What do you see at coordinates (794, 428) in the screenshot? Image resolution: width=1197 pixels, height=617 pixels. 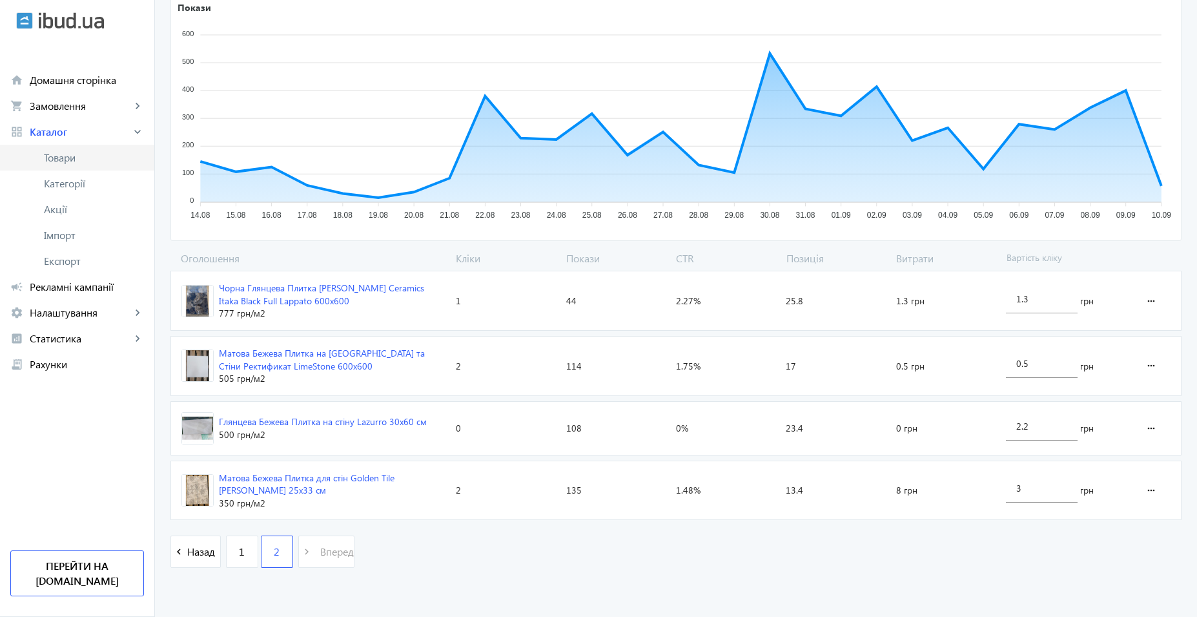 I see `span: 23.4` at bounding box center [794, 428].